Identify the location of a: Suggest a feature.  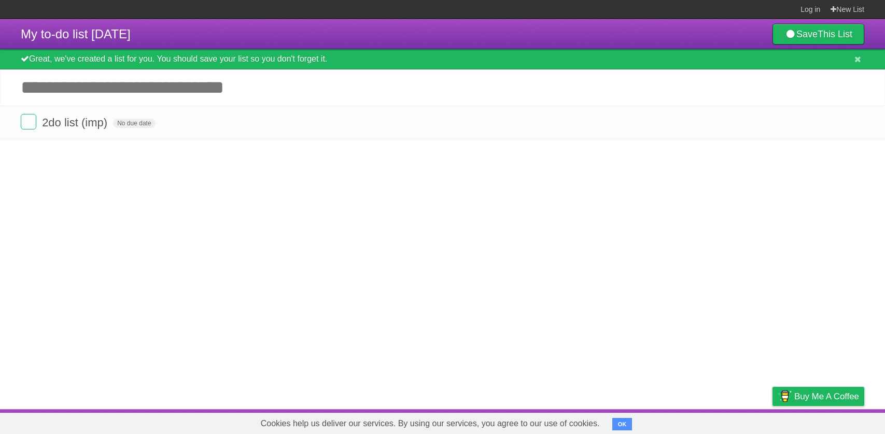
(831, 422).